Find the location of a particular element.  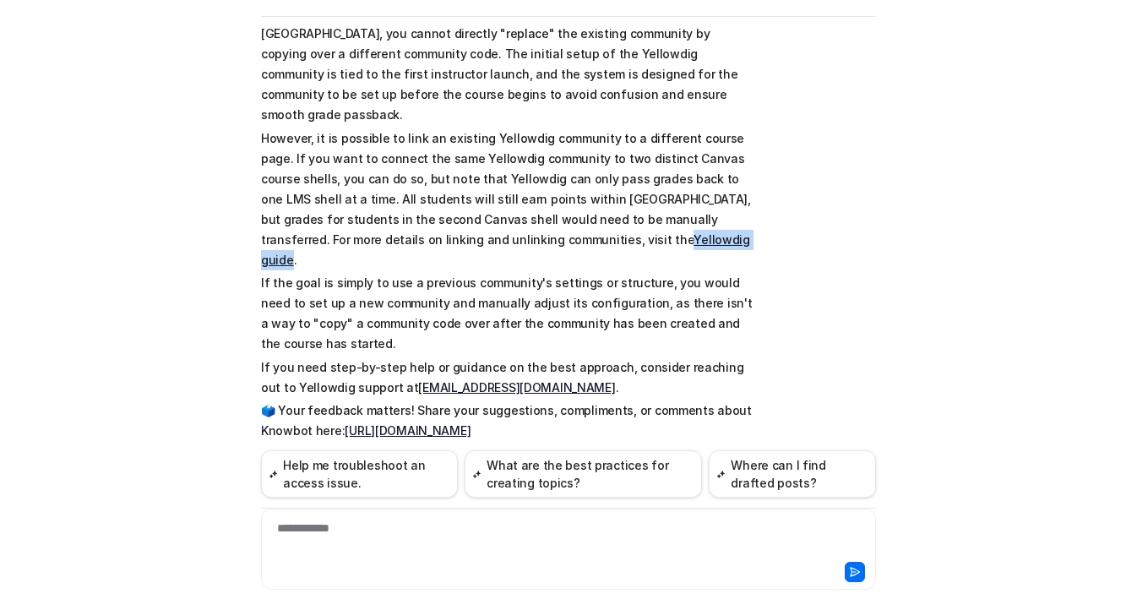

button: What are the best practices for creating topics? is located at coordinates (583, 474).